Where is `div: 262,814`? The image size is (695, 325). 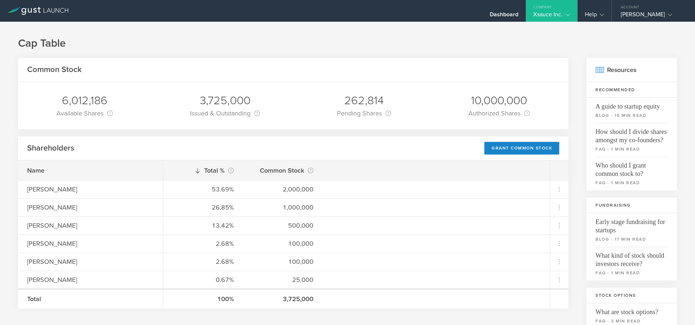 div: 262,814 is located at coordinates (364, 101).